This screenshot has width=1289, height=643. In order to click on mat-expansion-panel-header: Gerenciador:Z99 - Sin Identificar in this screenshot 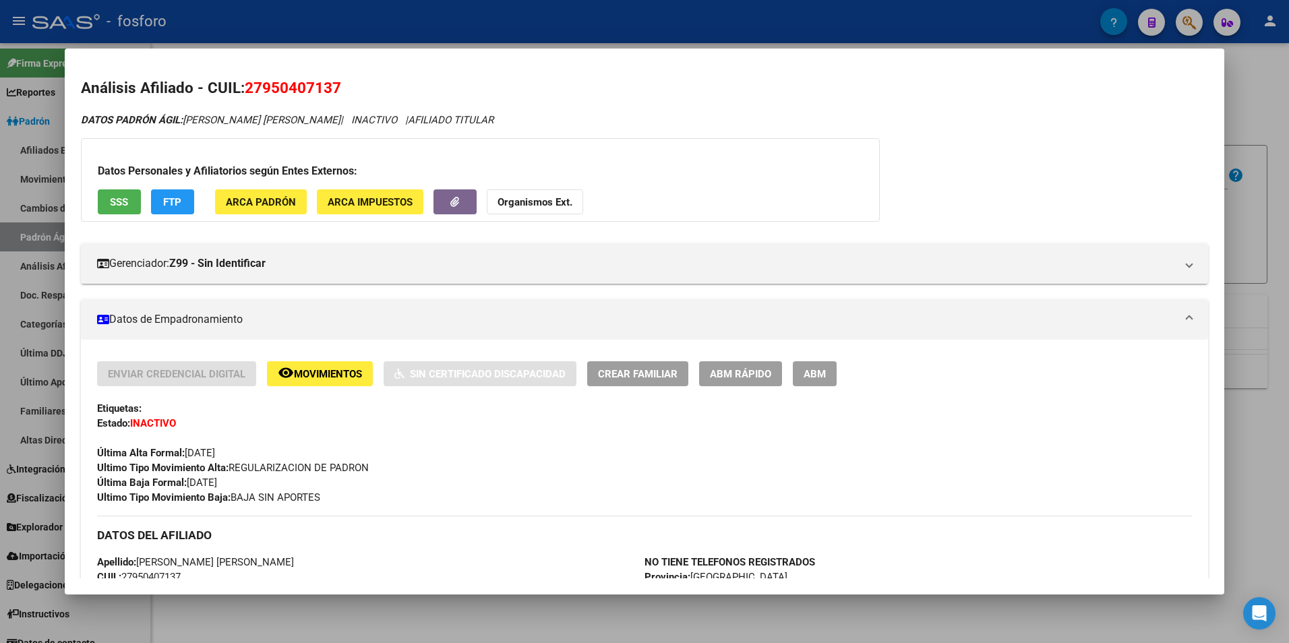, I will do `click(644, 264)`.